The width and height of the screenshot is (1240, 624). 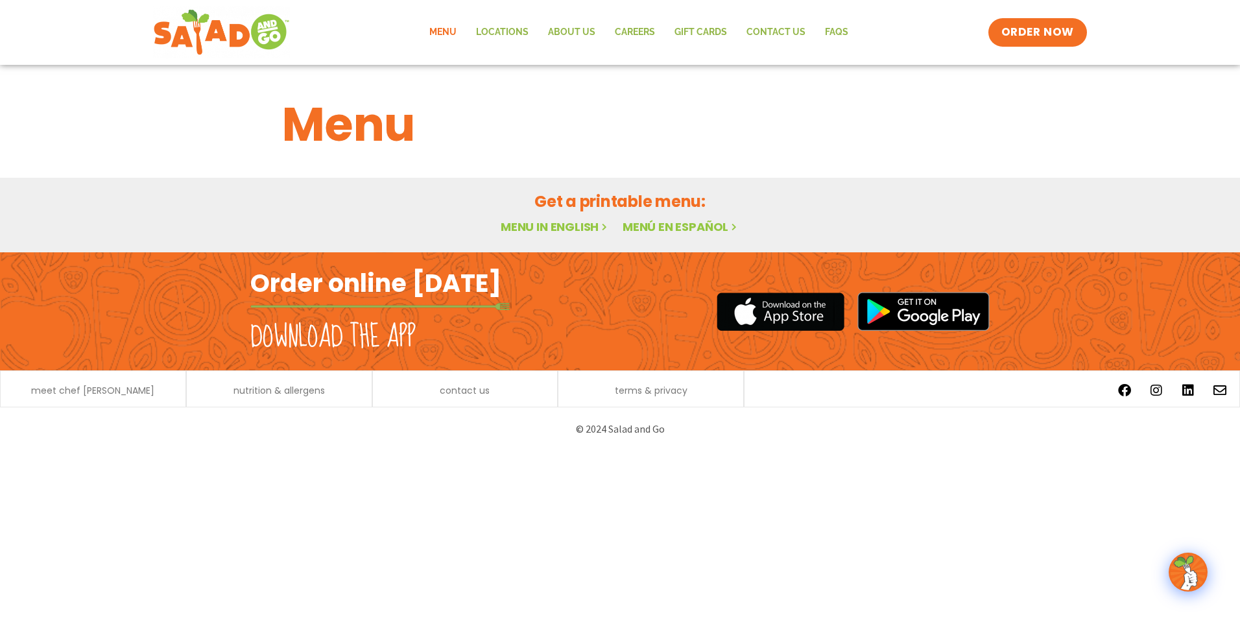 I want to click on a: About Us, so click(x=571, y=32).